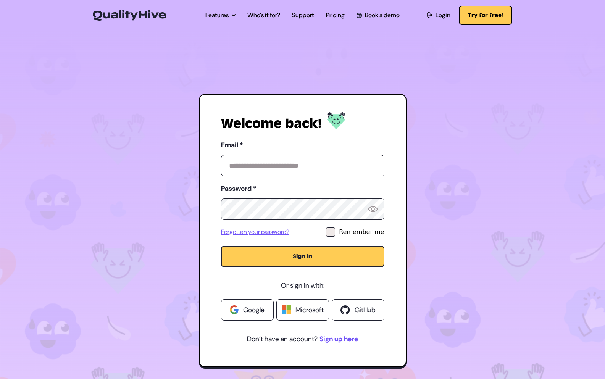 The width and height of the screenshot is (605, 379). What do you see at coordinates (255, 232) in the screenshot?
I see `a: Forgotten your password?` at bounding box center [255, 232].